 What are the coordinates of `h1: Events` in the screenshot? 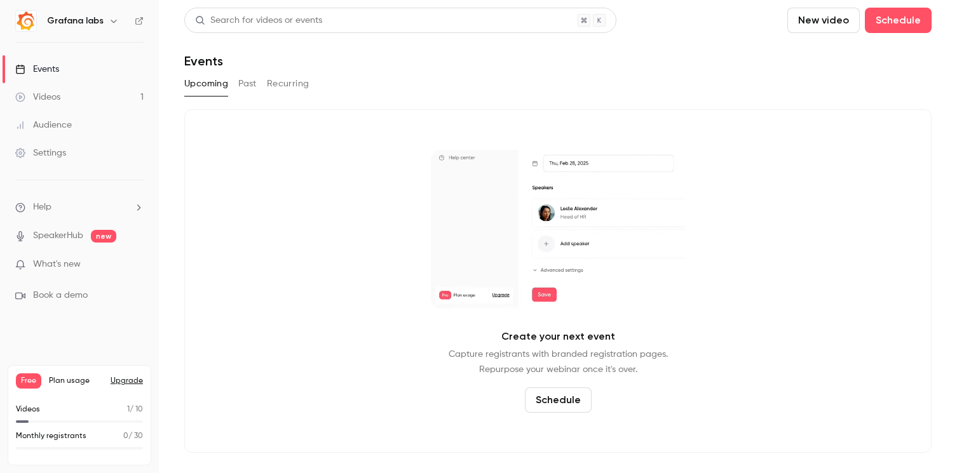 It's located at (203, 61).